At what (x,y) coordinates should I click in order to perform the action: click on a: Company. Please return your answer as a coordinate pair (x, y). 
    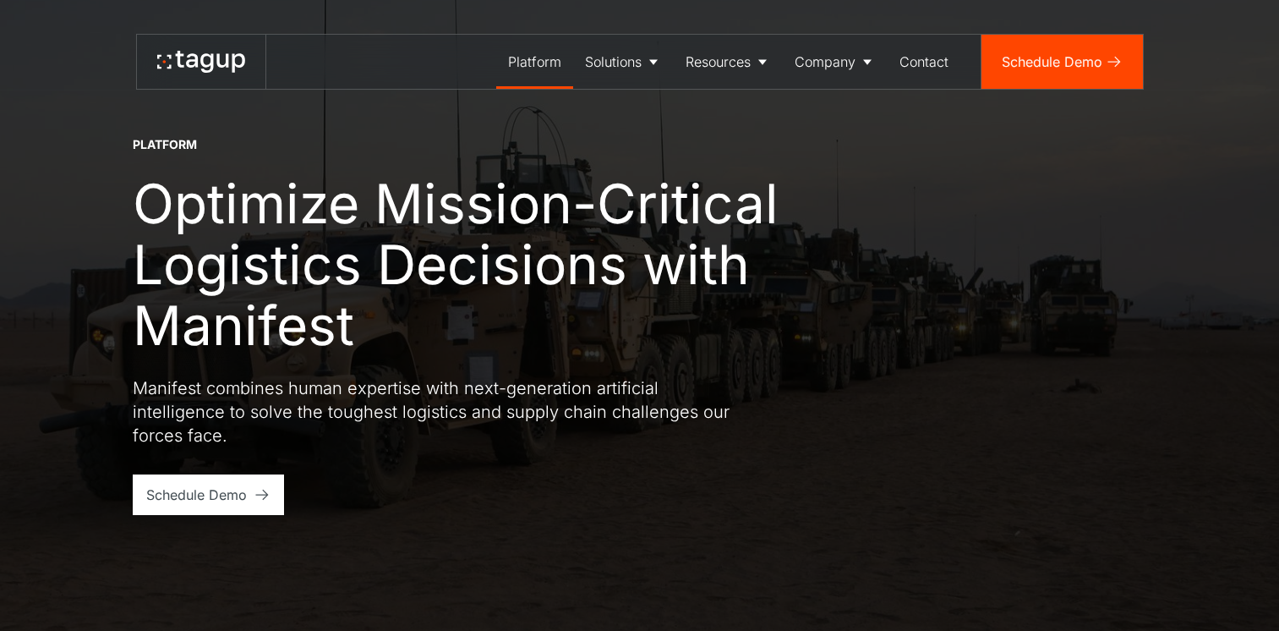
    Looking at the image, I should click on (835, 62).